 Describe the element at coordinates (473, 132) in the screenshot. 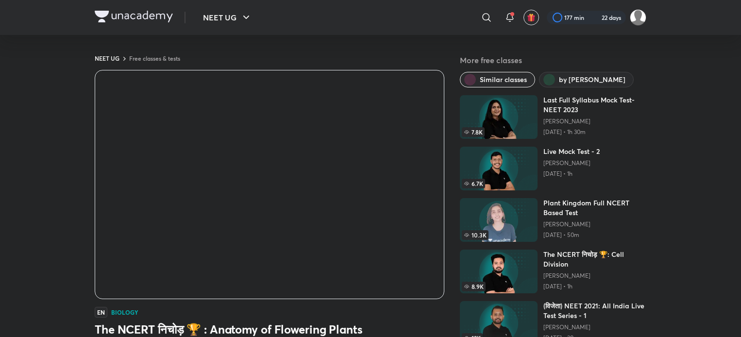

I see `span: 7.8K` at that location.